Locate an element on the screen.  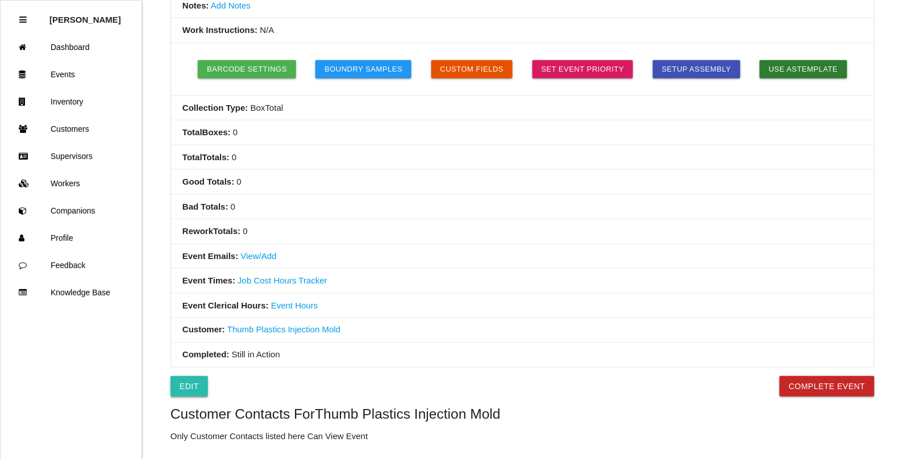
b: Customer: is located at coordinates (203, 330).